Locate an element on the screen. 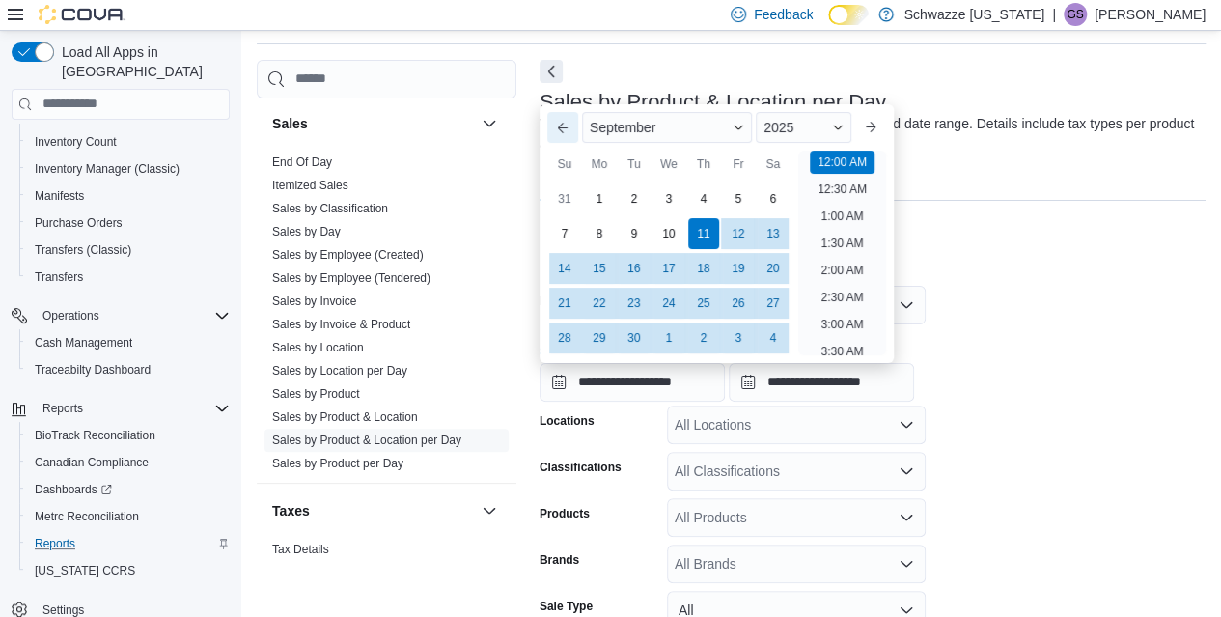 Image resolution: width=1221 pixels, height=617 pixels. div: day-5 is located at coordinates (738, 199).